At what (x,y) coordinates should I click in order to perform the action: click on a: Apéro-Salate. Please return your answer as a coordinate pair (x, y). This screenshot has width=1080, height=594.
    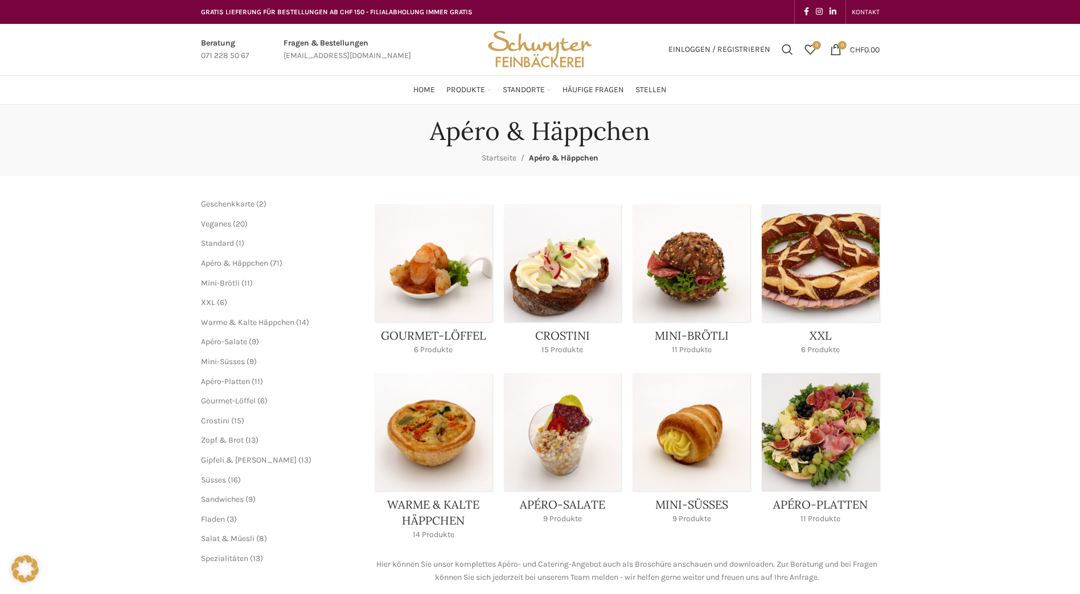
    Looking at the image, I should click on (224, 342).